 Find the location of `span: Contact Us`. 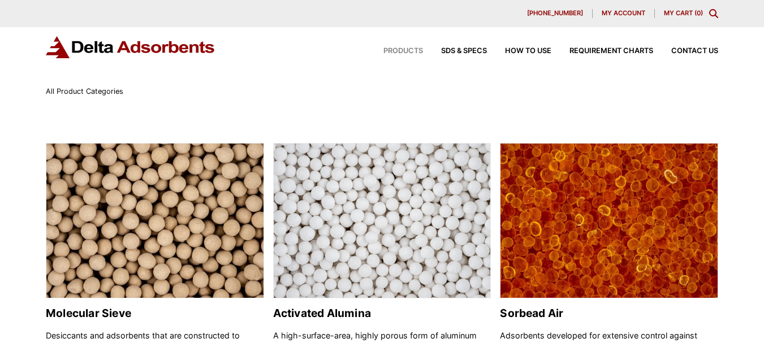

span: Contact Us is located at coordinates (695, 51).